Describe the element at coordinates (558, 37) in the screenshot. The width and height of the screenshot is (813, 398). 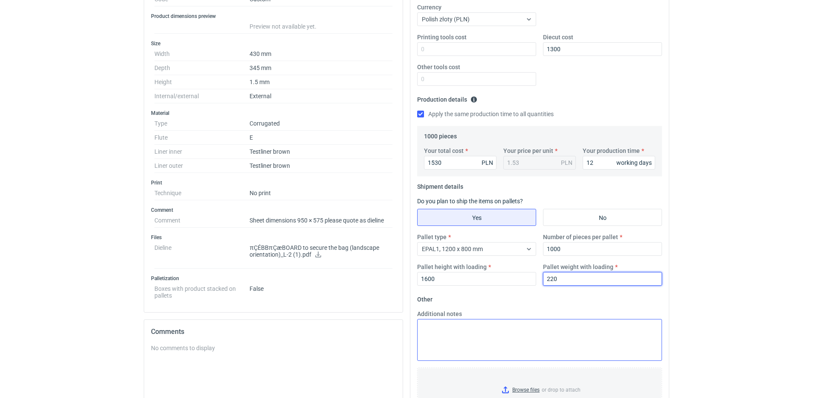
I see `label: Diecut cost` at that location.